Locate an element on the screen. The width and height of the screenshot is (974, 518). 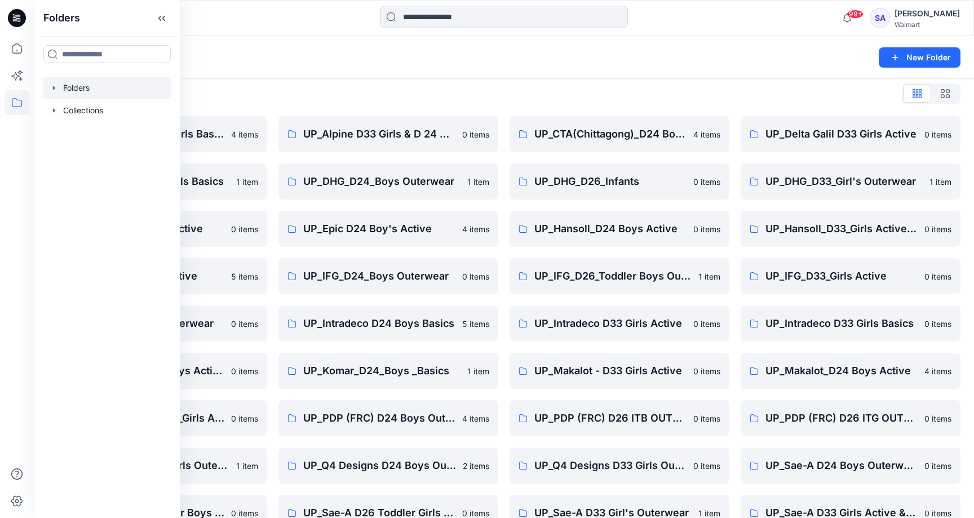
a: UP_IFG_D26_Toddler Boys Outerwear1 item is located at coordinates (620, 276).